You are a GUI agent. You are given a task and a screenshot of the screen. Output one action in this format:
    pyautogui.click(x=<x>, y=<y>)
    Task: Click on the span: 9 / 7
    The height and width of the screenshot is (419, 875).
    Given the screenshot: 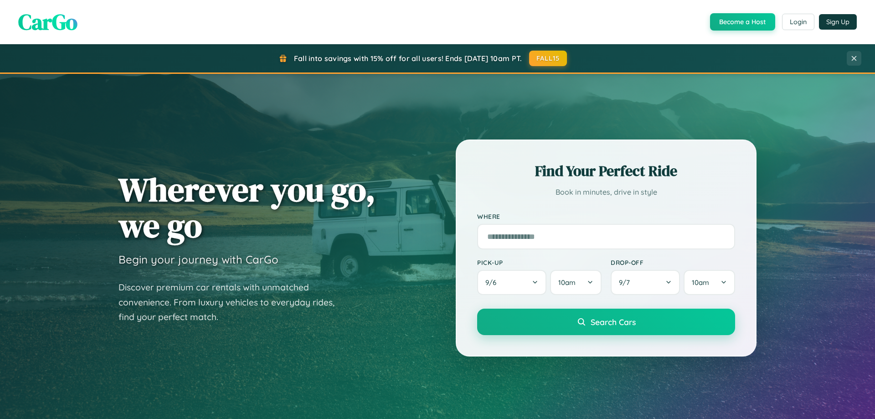 What is the action you would take?
    pyautogui.click(x=627, y=282)
    